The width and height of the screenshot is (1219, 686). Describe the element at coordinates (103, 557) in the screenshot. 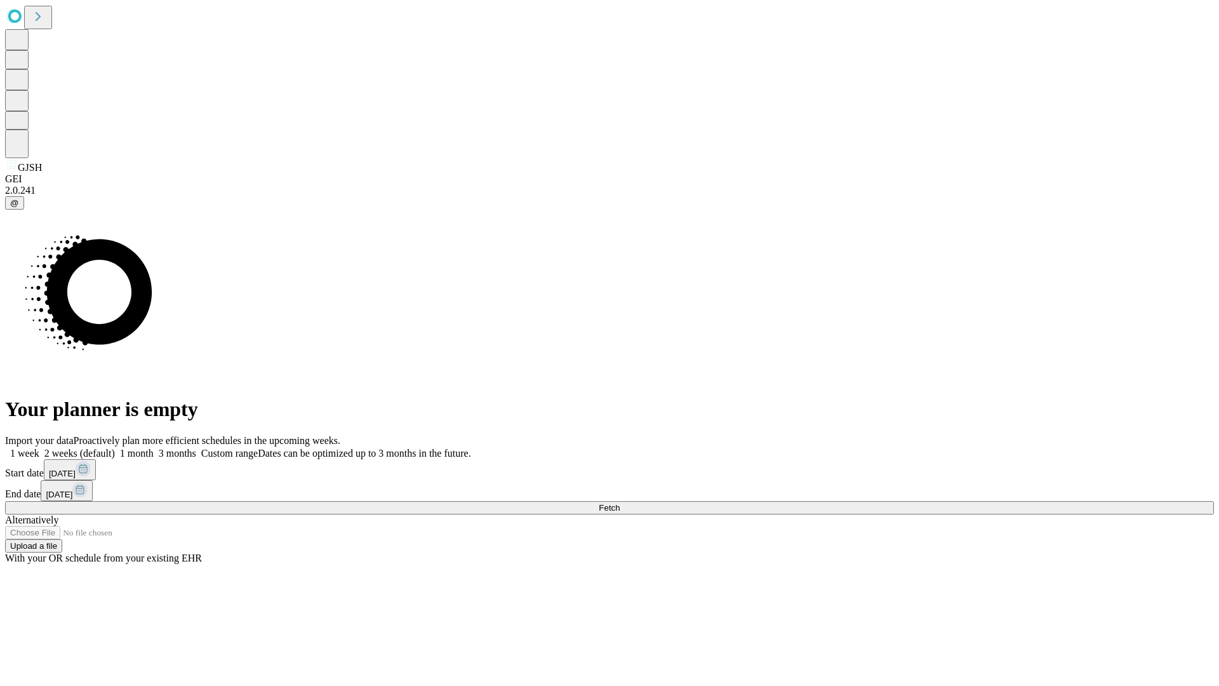

I see `span: With your OR schedule from your existing EHR` at that location.